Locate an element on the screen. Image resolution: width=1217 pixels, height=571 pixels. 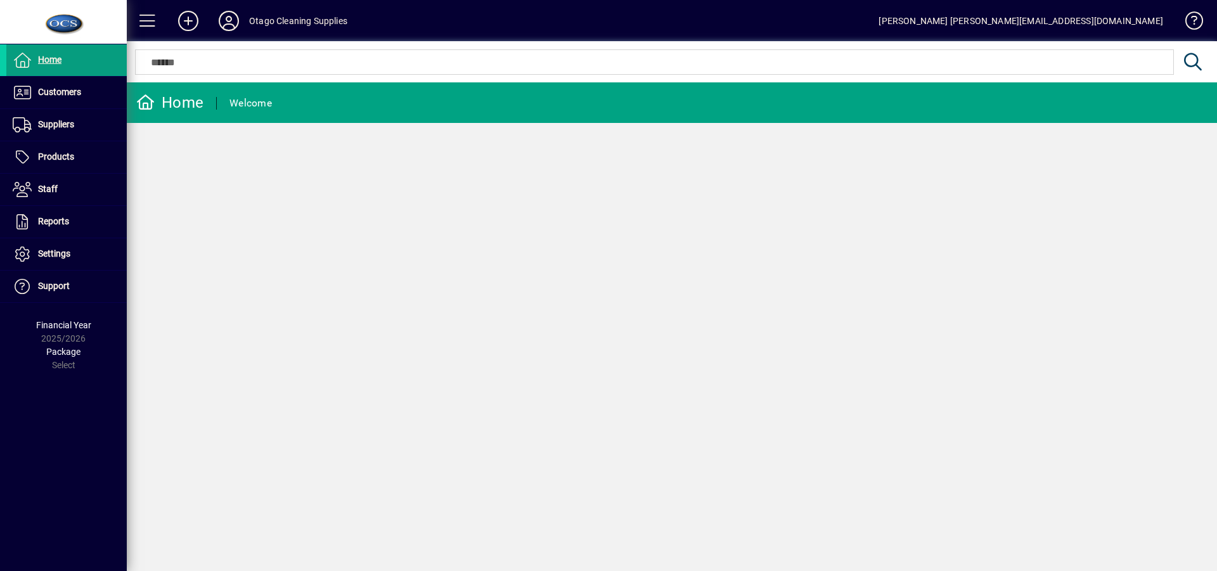
span: Products is located at coordinates (56, 157).